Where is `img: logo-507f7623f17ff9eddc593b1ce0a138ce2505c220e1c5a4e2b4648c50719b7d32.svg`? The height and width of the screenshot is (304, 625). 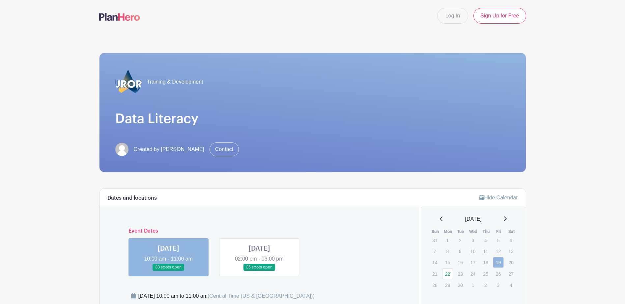 img: logo-507f7623f17ff9eddc593b1ce0a138ce2505c220e1c5a4e2b4648c50719b7d32.svg is located at coordinates (120, 17).